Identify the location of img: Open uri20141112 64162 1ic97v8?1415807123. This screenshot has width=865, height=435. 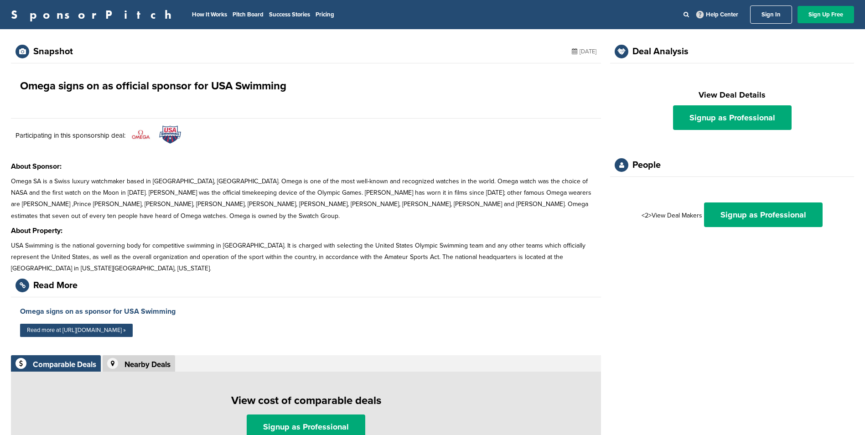
(170, 134).